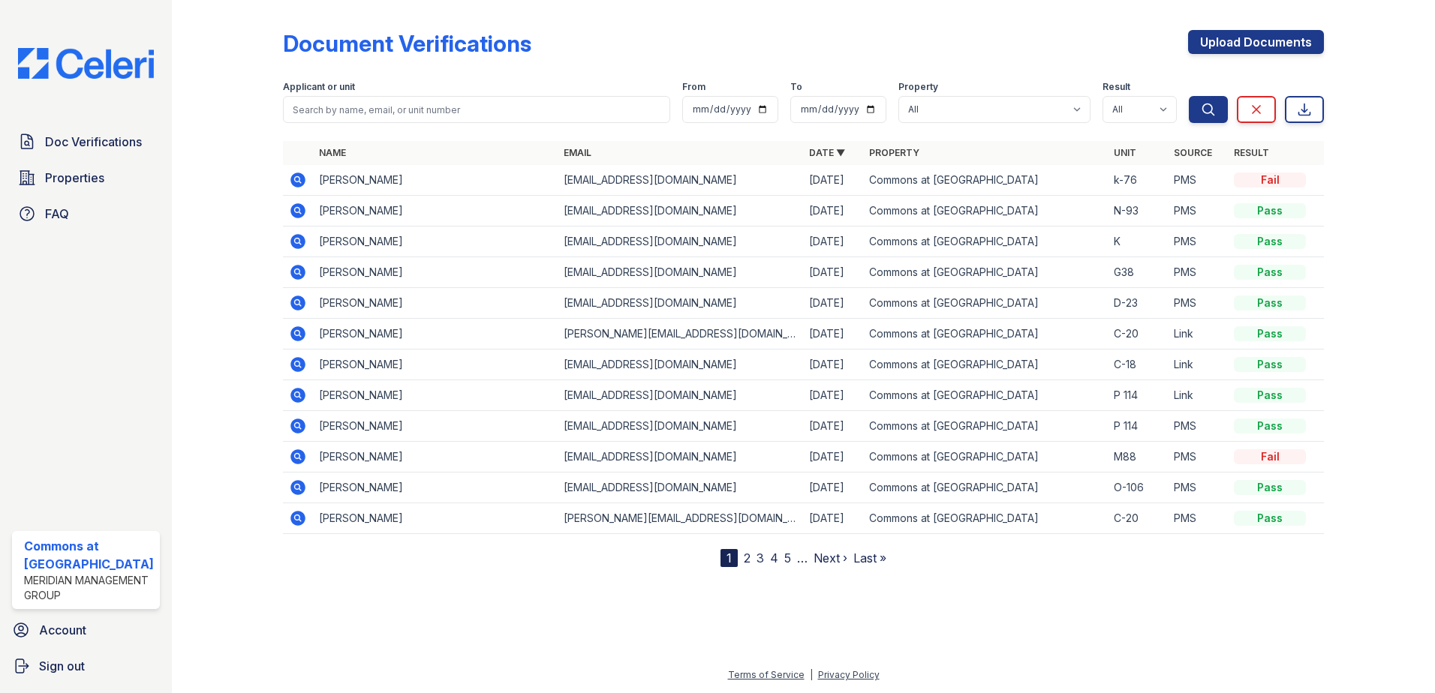 The image size is (1435, 693). I want to click on span: Account, so click(62, 630).